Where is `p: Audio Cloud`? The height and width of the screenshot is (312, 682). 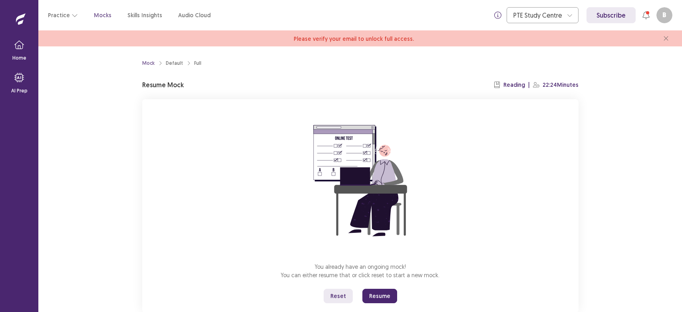 p: Audio Cloud is located at coordinates (194, 15).